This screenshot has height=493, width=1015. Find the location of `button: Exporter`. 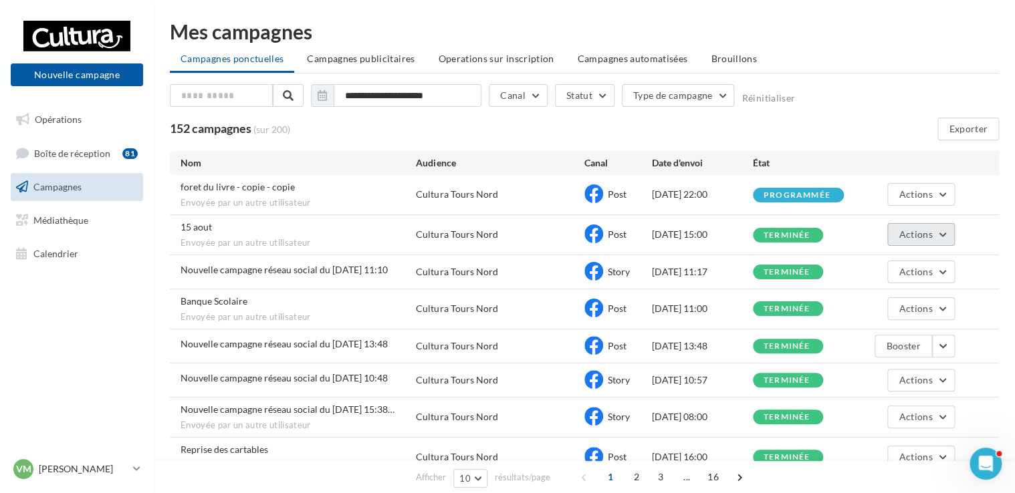

button: Exporter is located at coordinates (968, 129).